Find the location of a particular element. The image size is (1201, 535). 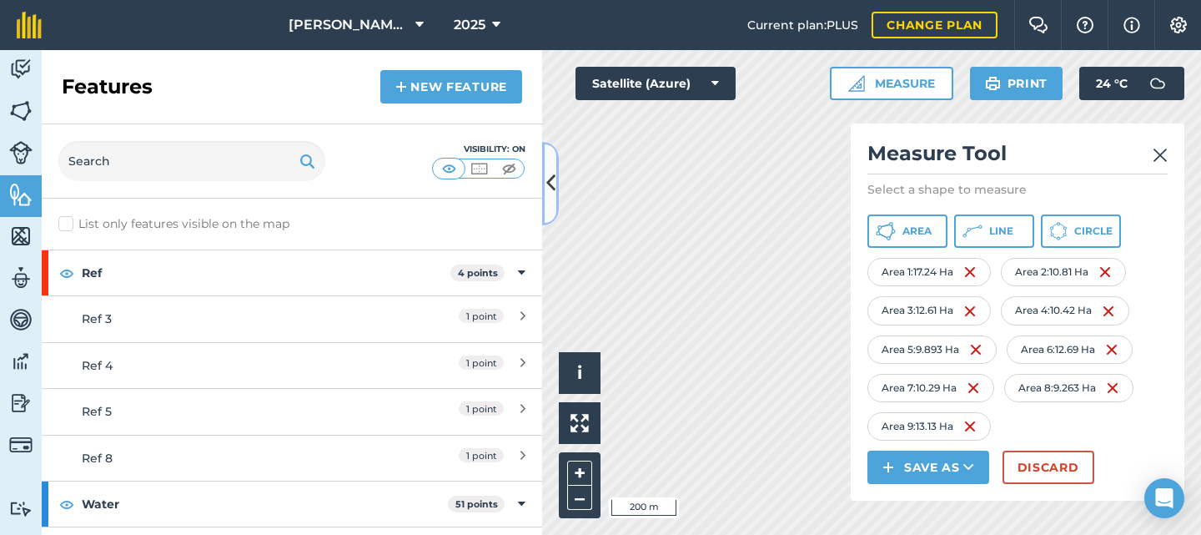

button: Area is located at coordinates (908, 231).